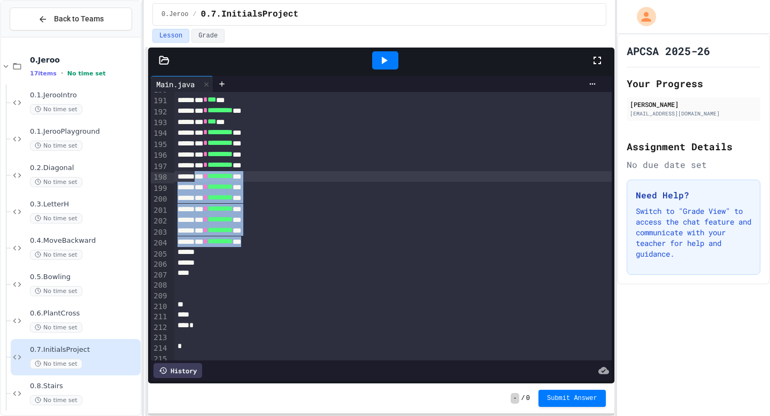 The height and width of the screenshot is (416, 770). What do you see at coordinates (177, 370) in the screenshot?
I see `div: History` at bounding box center [177, 370].